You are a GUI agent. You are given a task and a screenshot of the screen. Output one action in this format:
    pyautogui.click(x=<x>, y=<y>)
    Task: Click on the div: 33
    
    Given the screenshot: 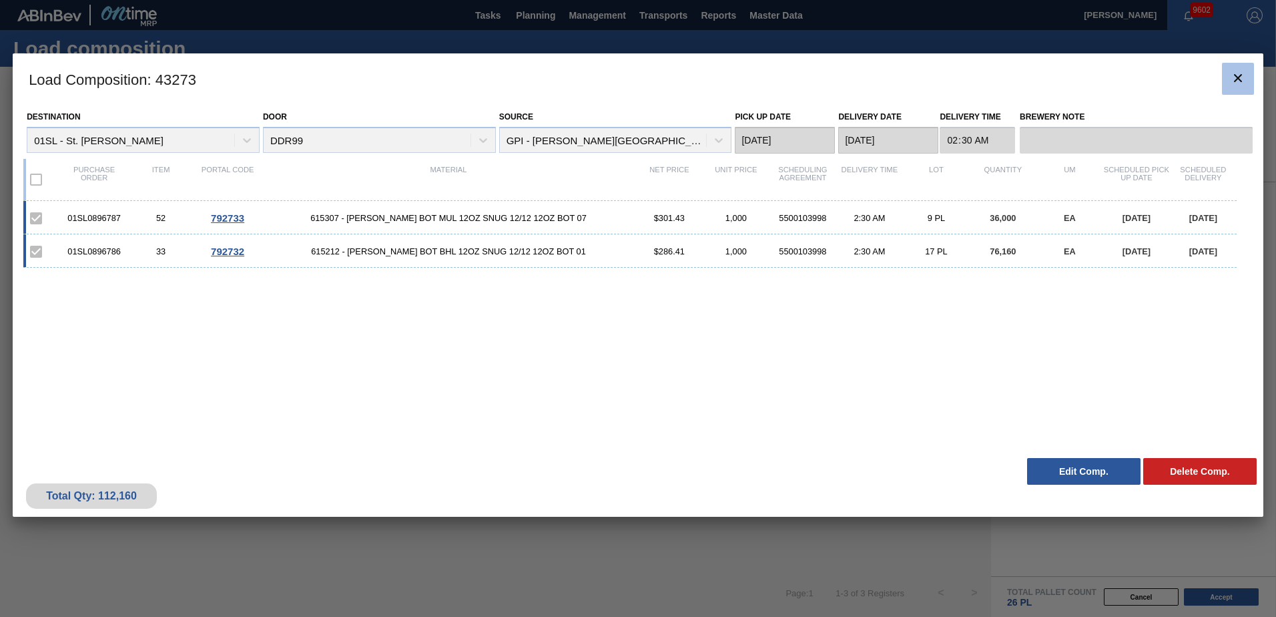 What is the action you would take?
    pyautogui.click(x=161, y=251)
    